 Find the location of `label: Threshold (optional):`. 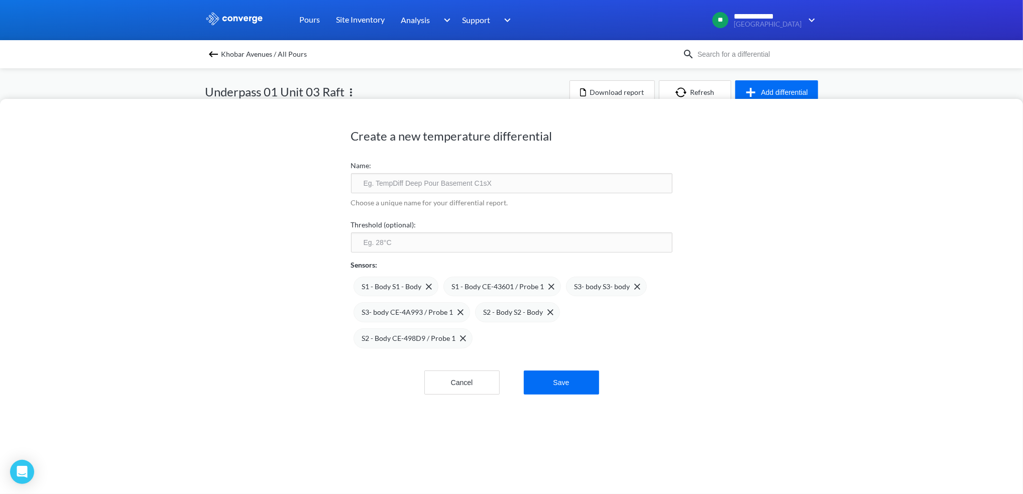

label: Threshold (optional): is located at coordinates (512, 225).